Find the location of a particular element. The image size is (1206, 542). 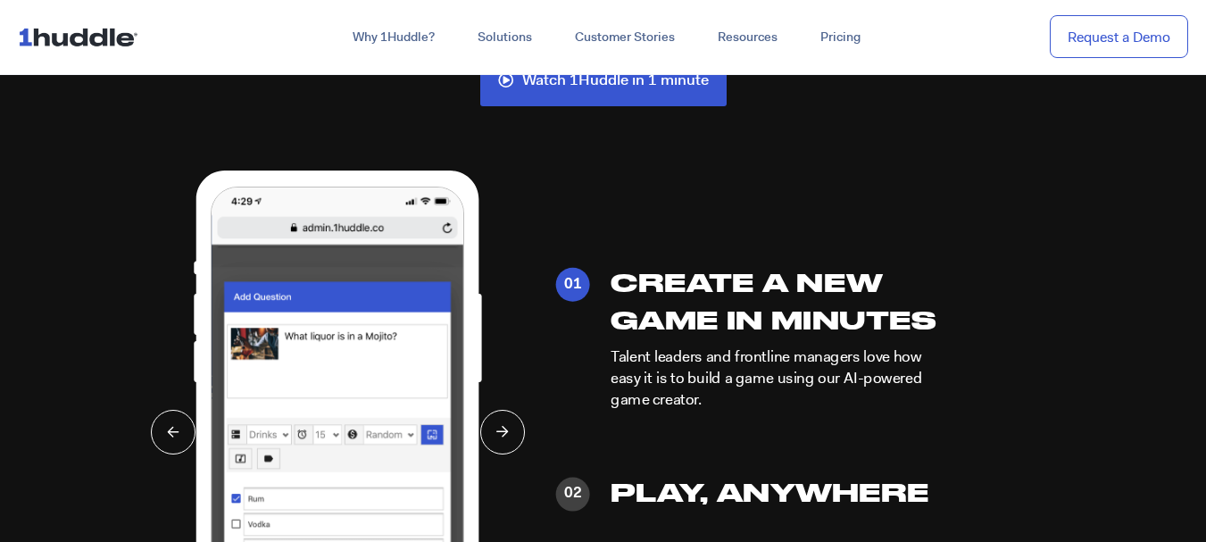

a: Solutions is located at coordinates (504, 37).